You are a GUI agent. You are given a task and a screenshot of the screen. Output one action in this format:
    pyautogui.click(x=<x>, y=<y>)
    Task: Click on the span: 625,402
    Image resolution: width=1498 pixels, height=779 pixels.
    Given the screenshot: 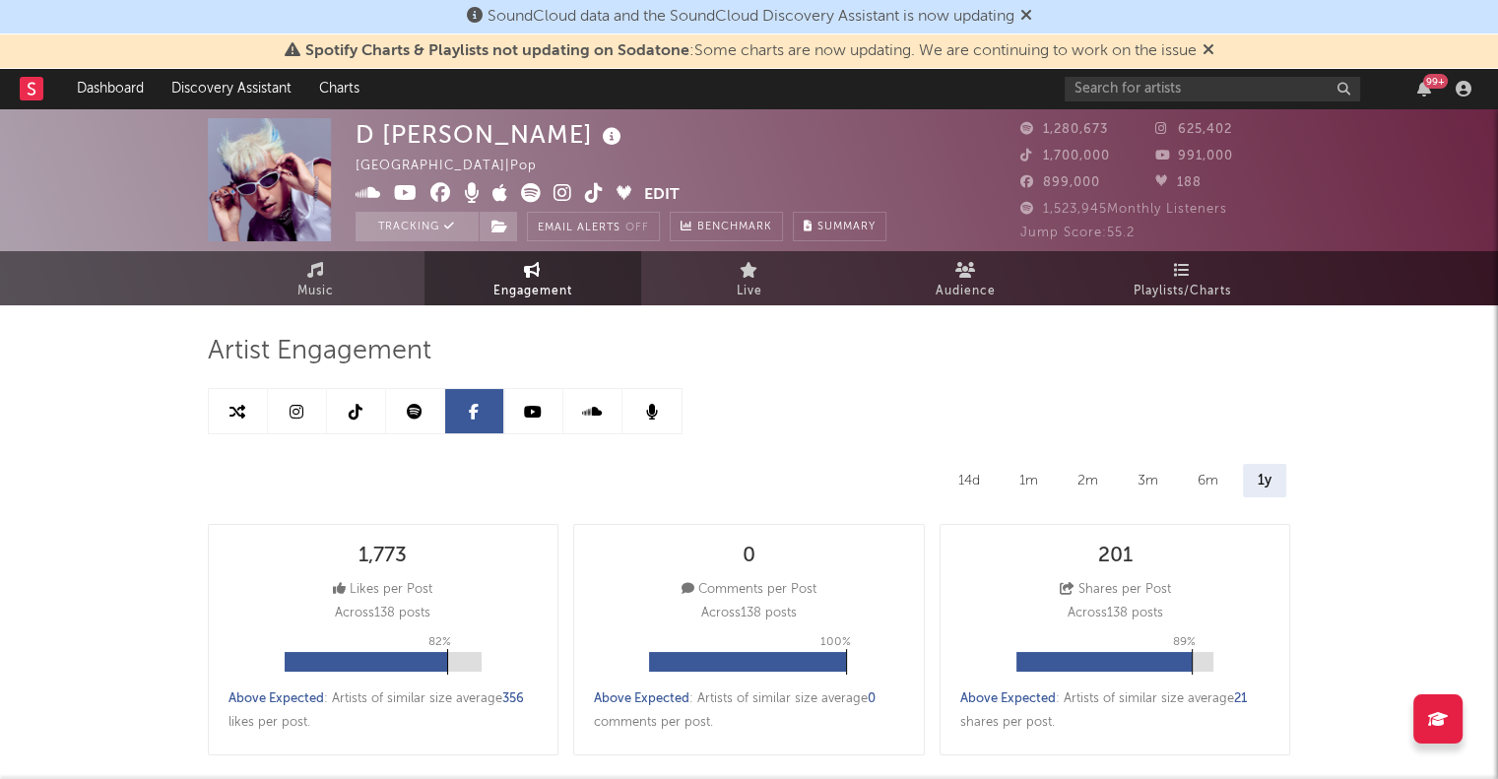 What is the action you would take?
    pyautogui.click(x=1194, y=129)
    